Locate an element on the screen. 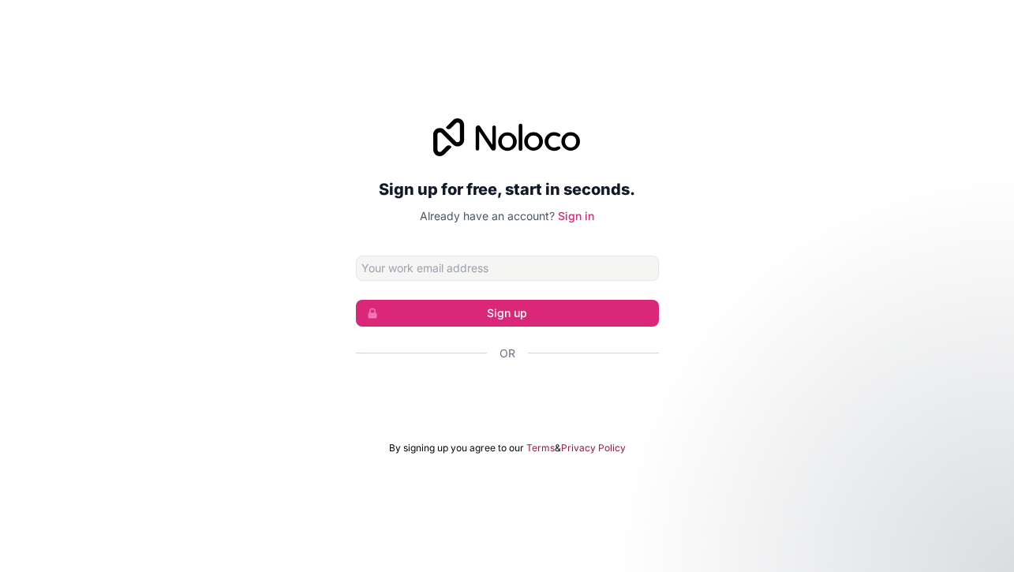  button: Sign up is located at coordinates (508, 313).